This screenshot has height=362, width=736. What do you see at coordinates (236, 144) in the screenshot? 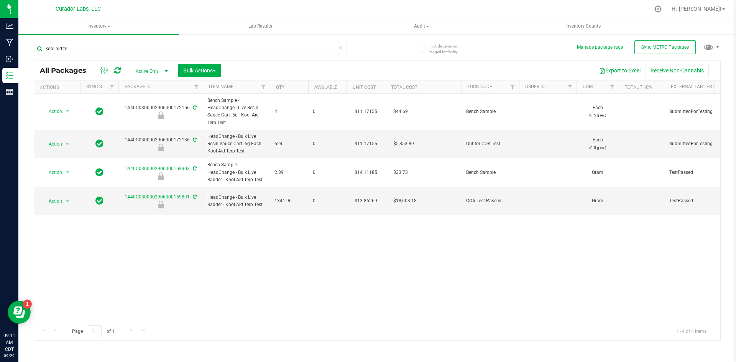
I see `span: HeadChange - Bulk Live Resin Sauce Cart .5g Each - Kool Aid Terp Test` at bounding box center [236, 144].